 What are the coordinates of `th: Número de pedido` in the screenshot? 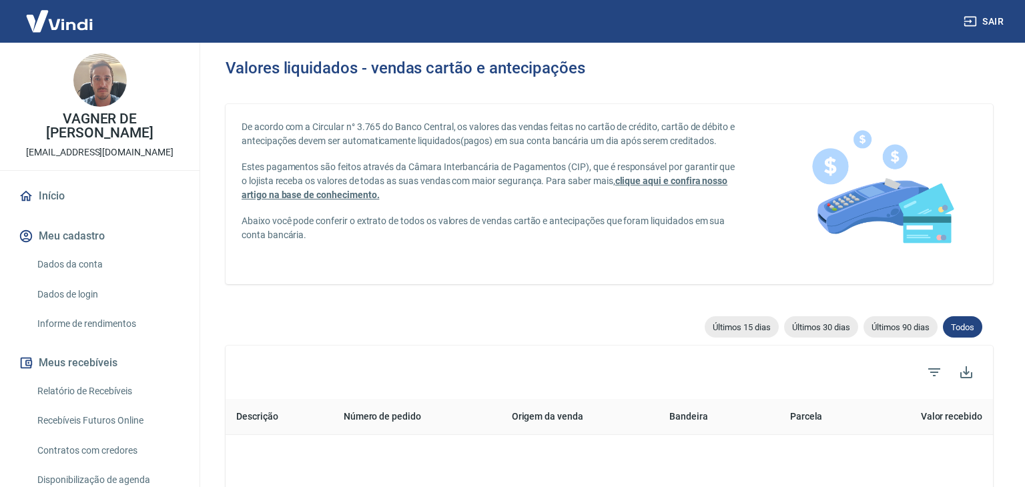 It's located at (417, 417).